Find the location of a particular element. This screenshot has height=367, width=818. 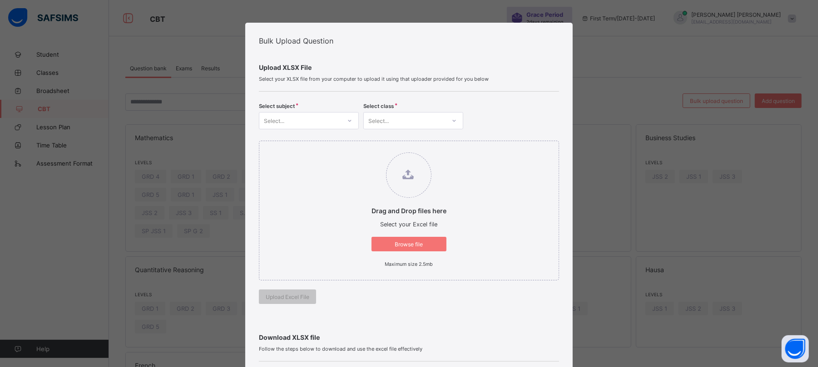

span: Browse file is located at coordinates (409, 244).